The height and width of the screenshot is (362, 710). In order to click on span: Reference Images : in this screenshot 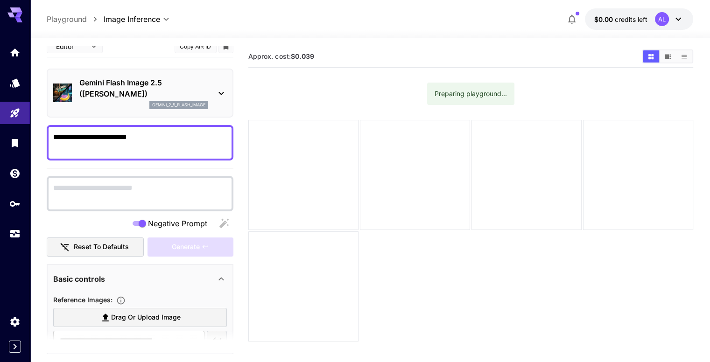, I will do `click(83, 300)`.